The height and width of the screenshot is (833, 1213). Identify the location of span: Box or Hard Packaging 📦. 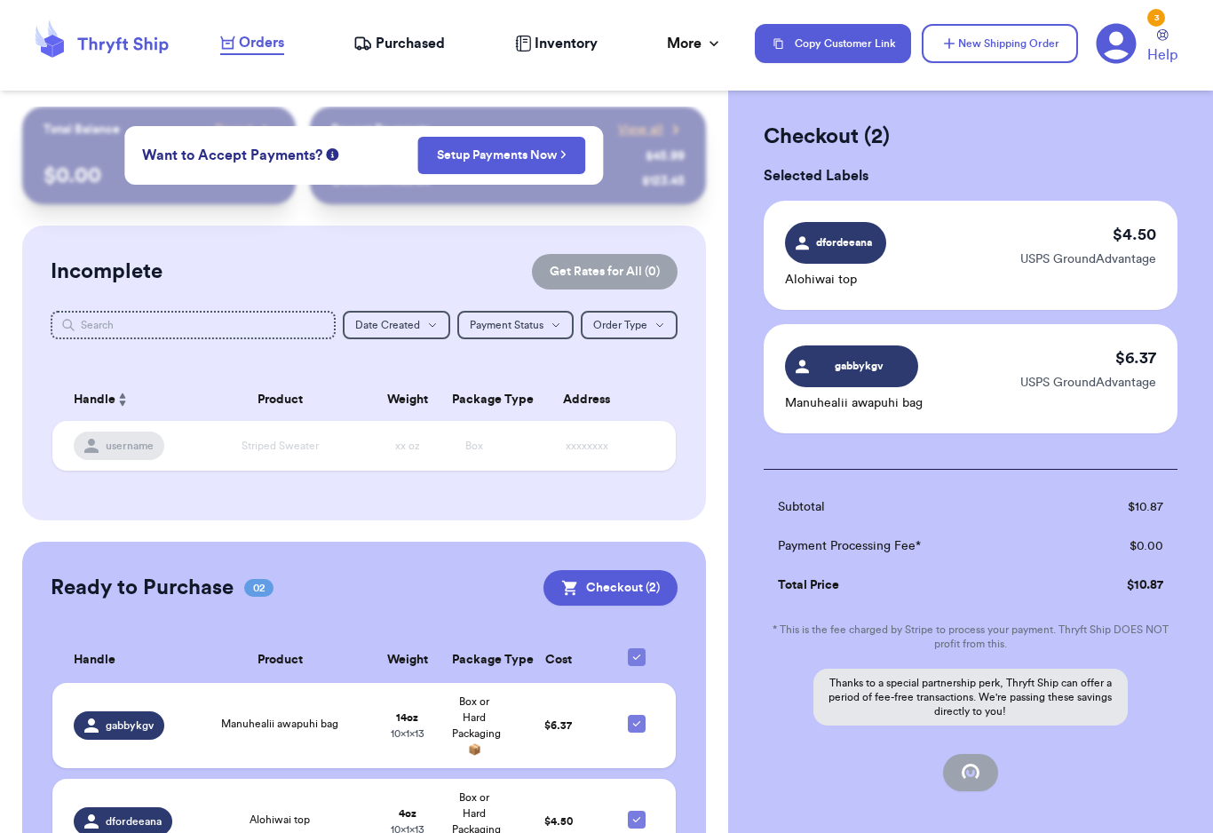
(476, 726).